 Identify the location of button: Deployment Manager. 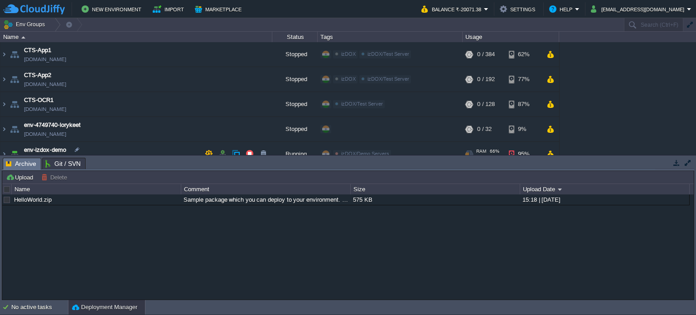
(105, 307).